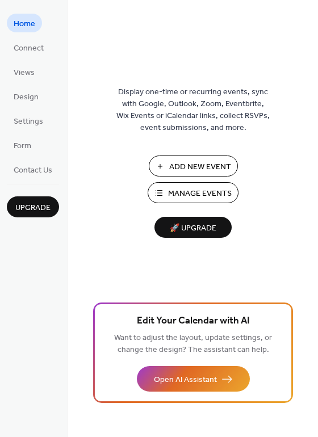 This screenshot has height=437, width=318. What do you see at coordinates (193, 227) in the screenshot?
I see `button: 🚀 Upgrade` at bounding box center [193, 227].